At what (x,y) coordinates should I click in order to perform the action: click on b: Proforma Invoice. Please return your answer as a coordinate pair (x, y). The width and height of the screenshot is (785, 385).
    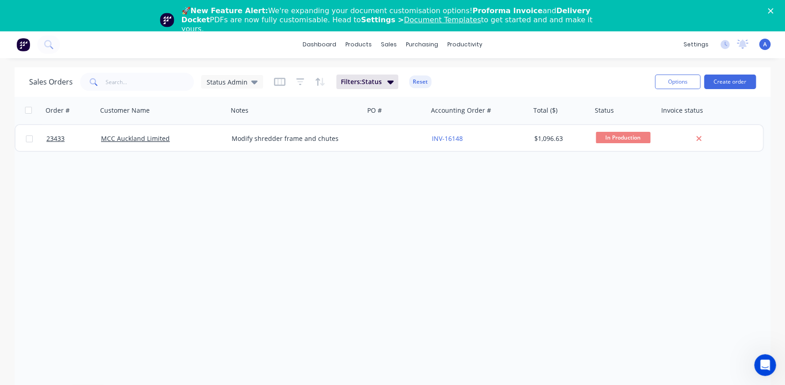
    Looking at the image, I should click on (507, 10).